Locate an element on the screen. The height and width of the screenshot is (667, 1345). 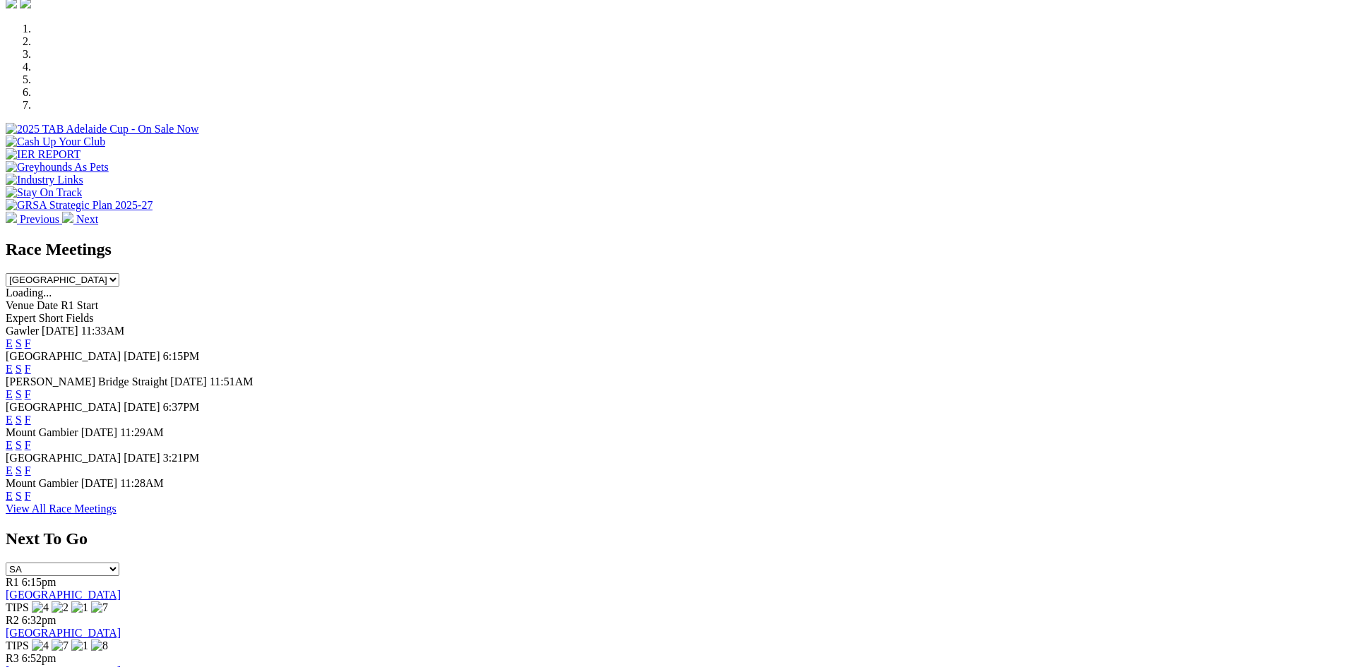
span: 11:33AM is located at coordinates (103, 330).